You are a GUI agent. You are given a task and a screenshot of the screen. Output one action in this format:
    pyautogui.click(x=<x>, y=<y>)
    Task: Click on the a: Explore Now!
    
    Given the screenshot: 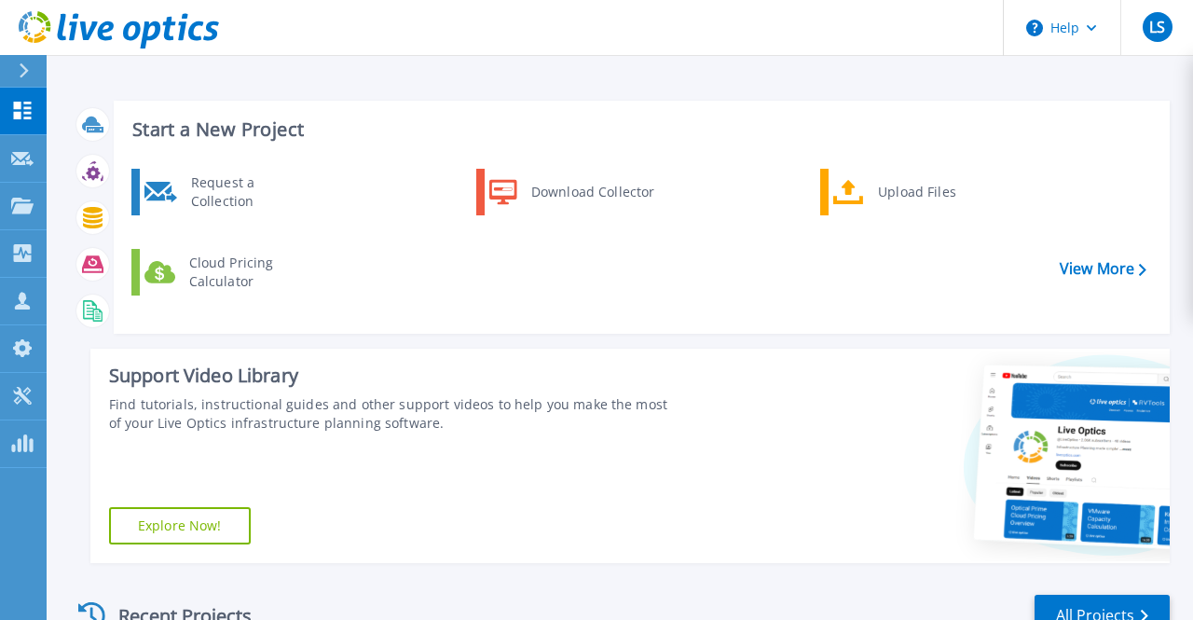 What is the action you would take?
    pyautogui.click(x=180, y=526)
    